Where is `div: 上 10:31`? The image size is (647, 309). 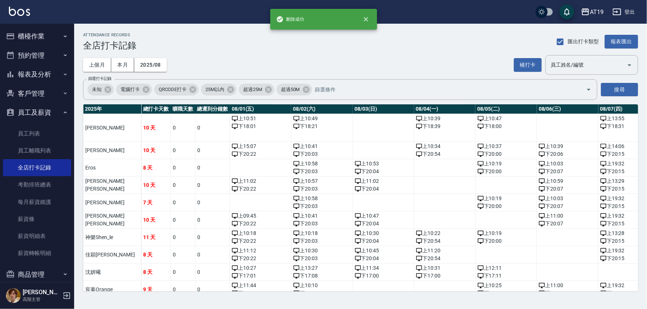
div: 上 10:31 is located at coordinates (444, 268).